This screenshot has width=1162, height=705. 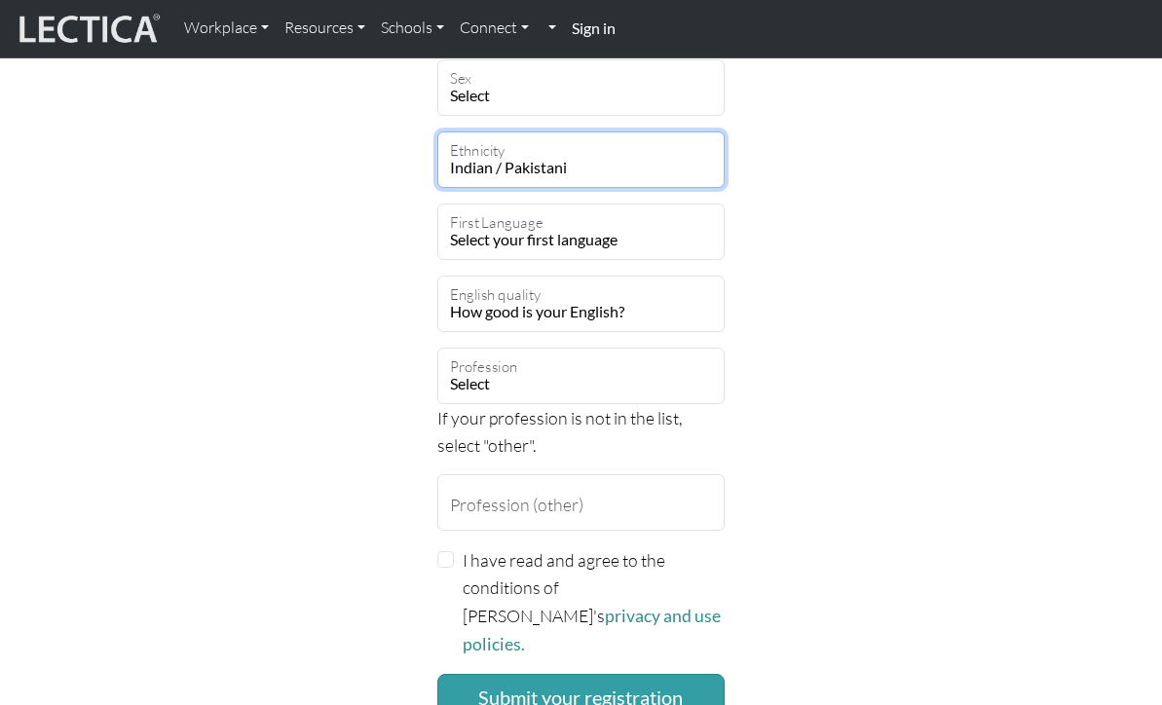 I want to click on a: privacy and use policies., so click(x=591, y=630).